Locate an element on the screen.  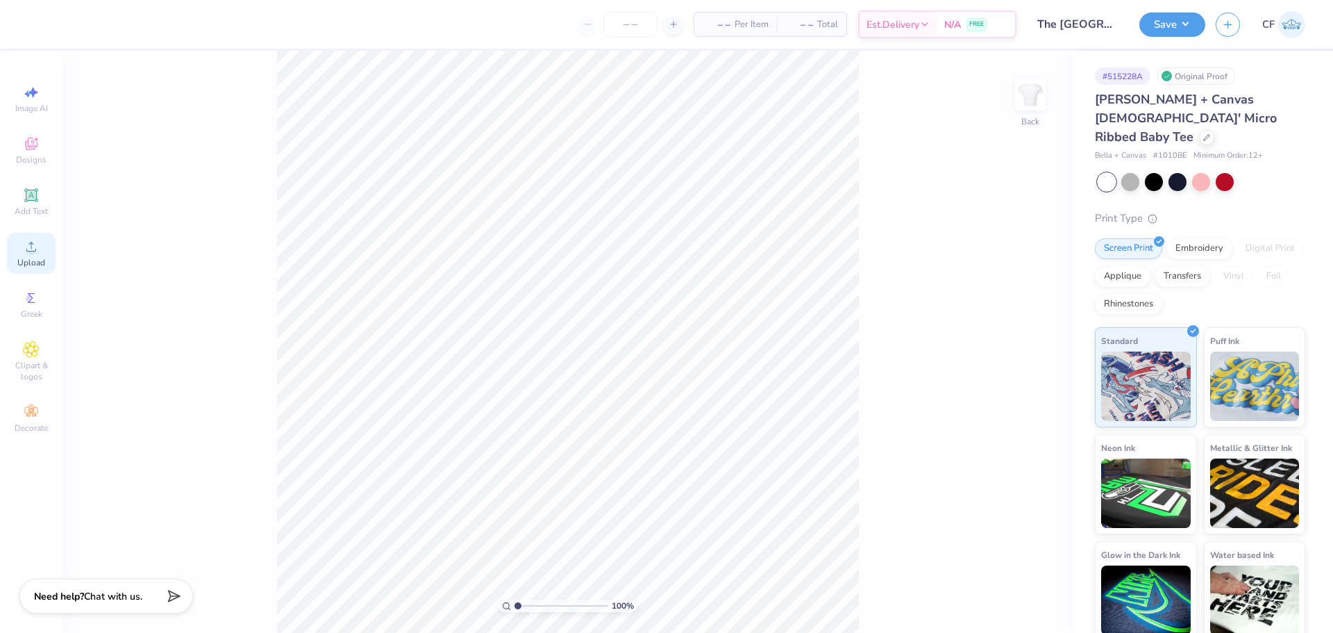
div: Embroidery is located at coordinates (1199, 249).